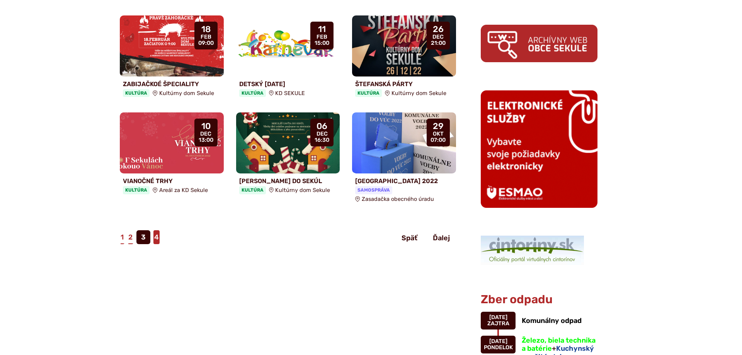  Describe the element at coordinates (374, 190) in the screenshot. I see `span: Samospráva` at that location.